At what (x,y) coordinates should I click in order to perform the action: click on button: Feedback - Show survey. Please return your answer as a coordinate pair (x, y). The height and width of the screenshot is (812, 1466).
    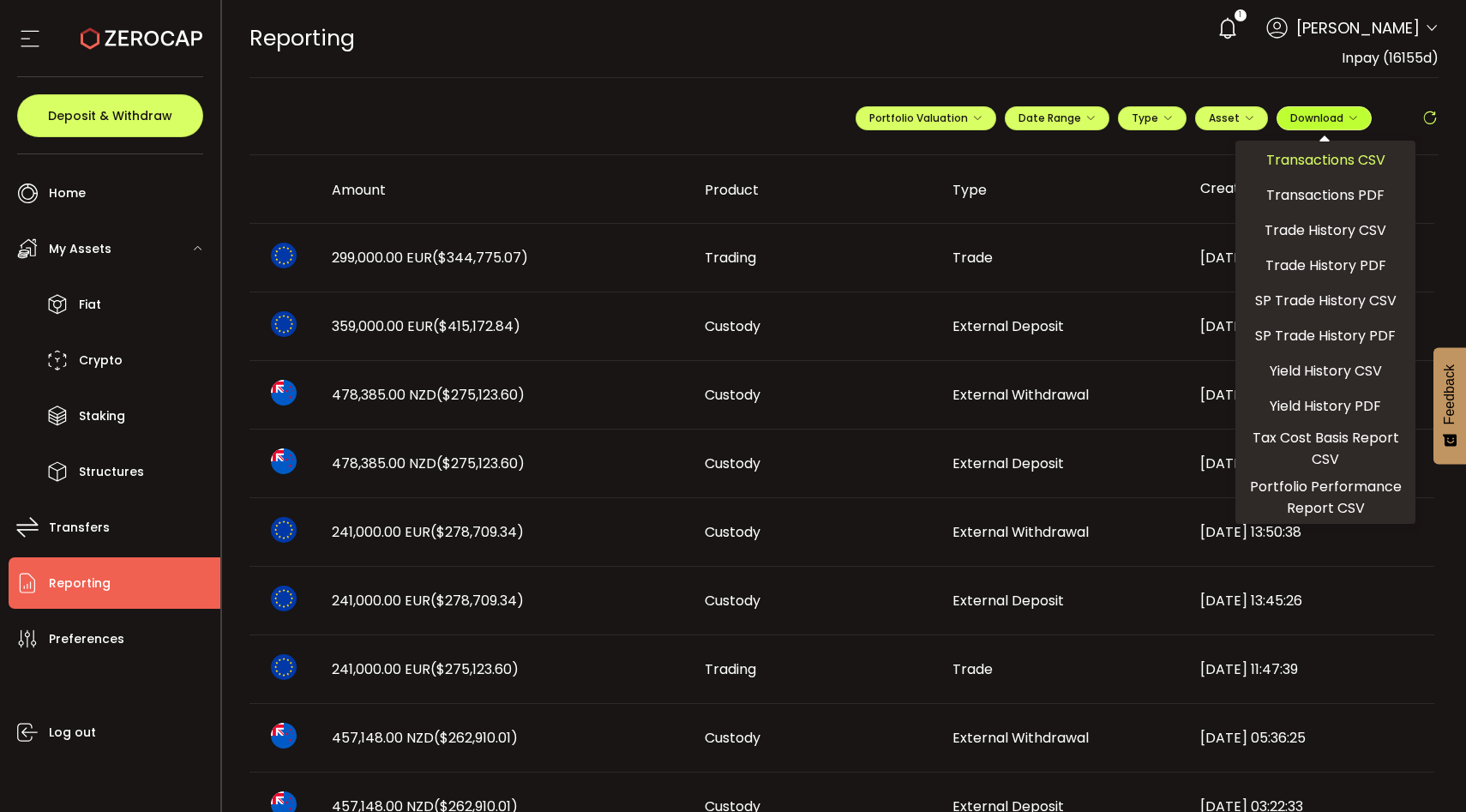
    Looking at the image, I should click on (1450, 406).